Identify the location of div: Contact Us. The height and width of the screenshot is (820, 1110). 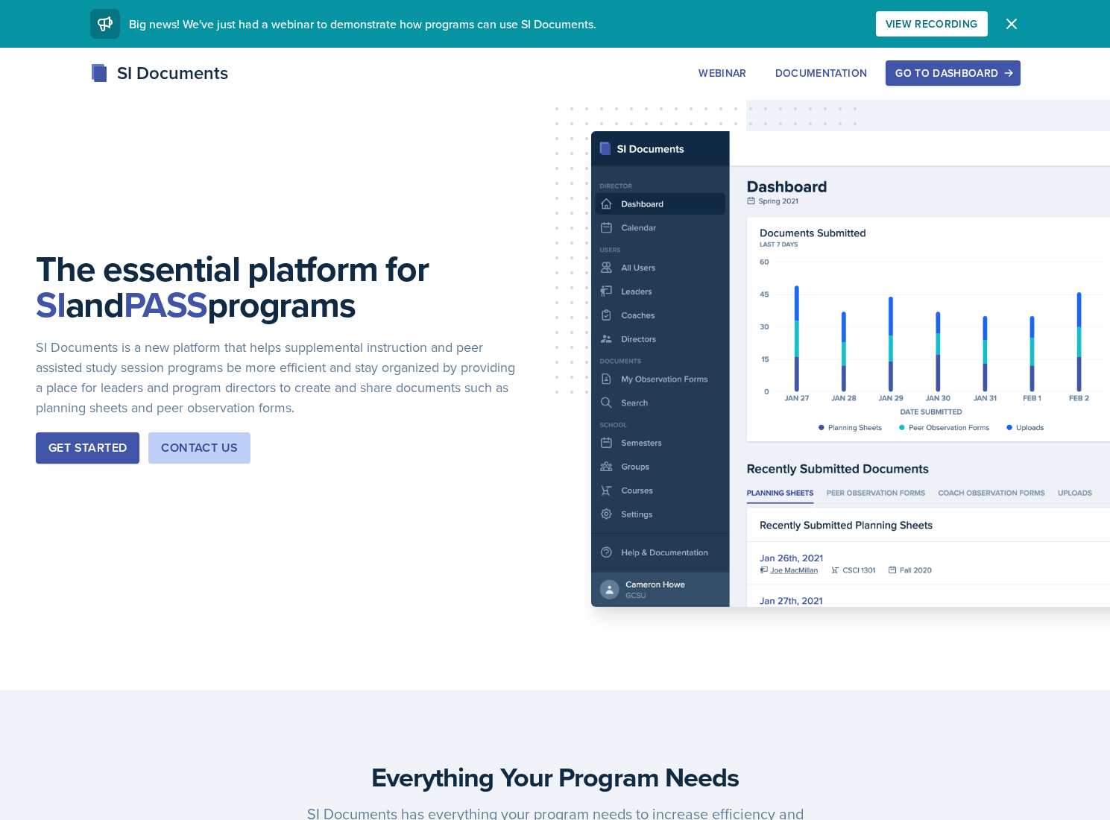
(199, 448).